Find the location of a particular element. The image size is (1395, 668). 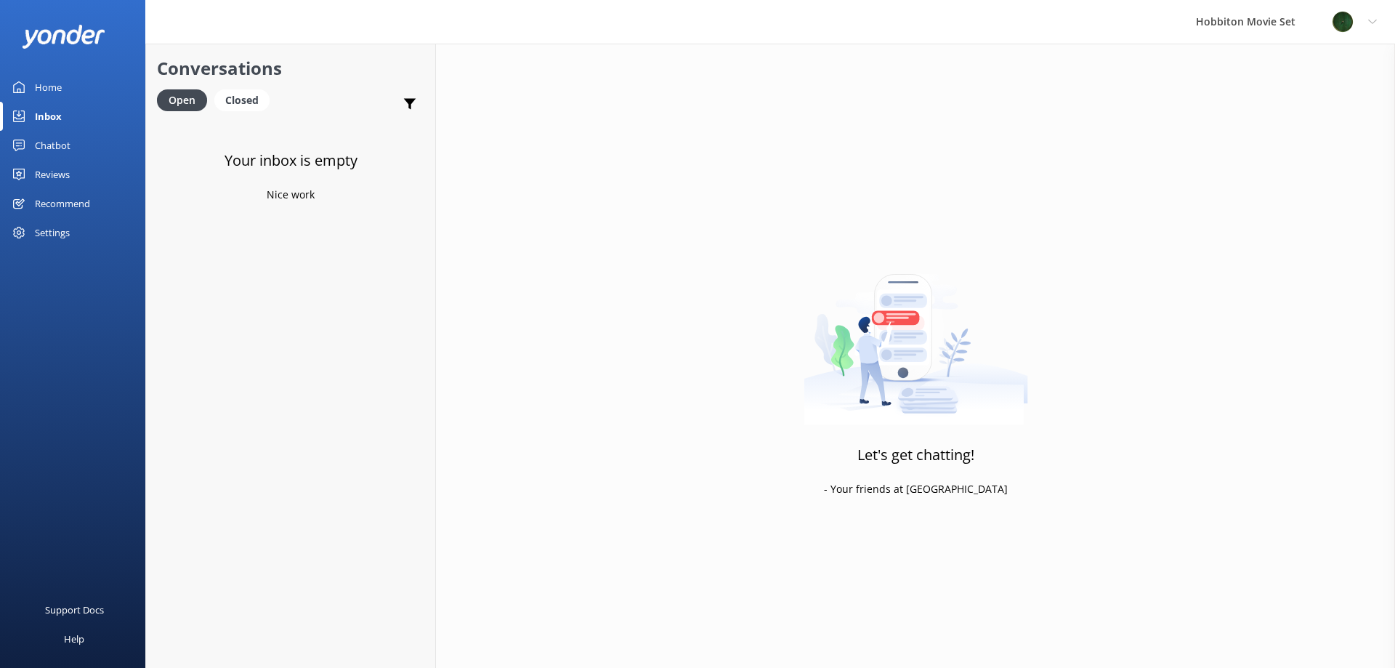

div: Chatbot is located at coordinates (52, 145).